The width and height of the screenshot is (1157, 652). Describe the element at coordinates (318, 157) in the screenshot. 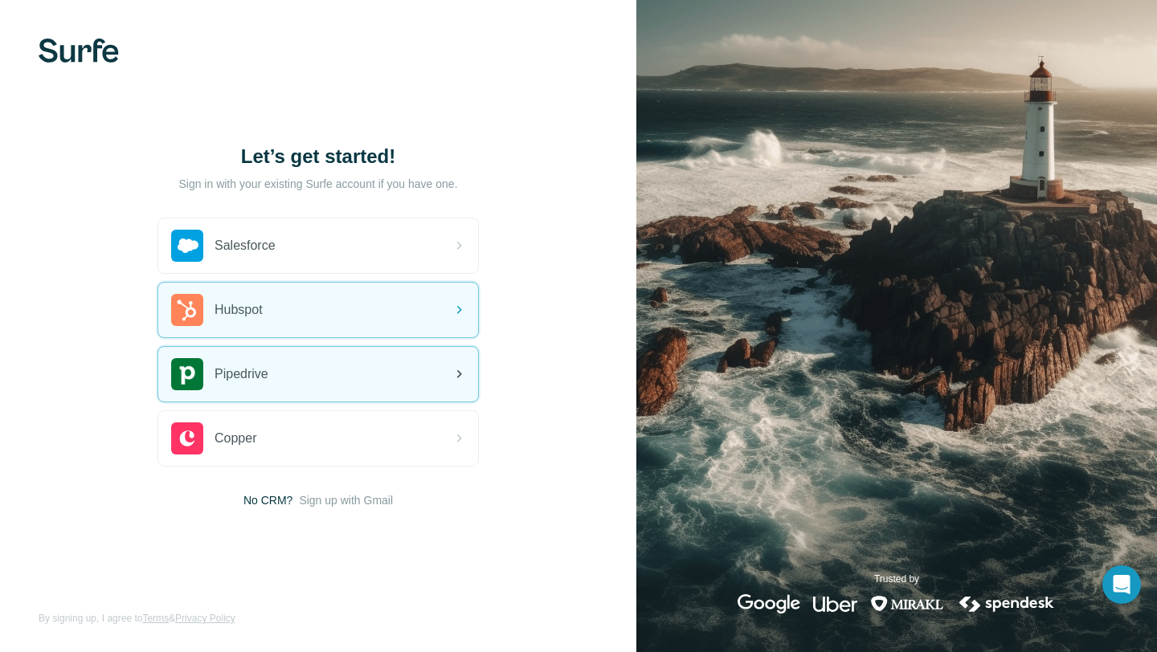

I see `h1: Let’s get started!` at that location.